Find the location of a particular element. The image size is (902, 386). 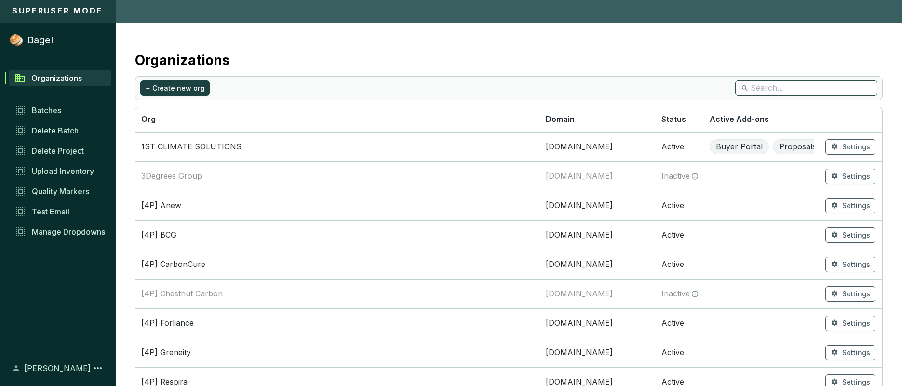

input: Search... is located at coordinates (807, 88).